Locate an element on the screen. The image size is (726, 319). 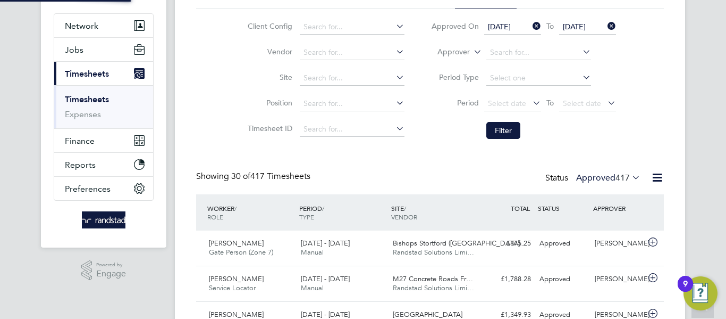
label: Site is located at coordinates (269, 77).